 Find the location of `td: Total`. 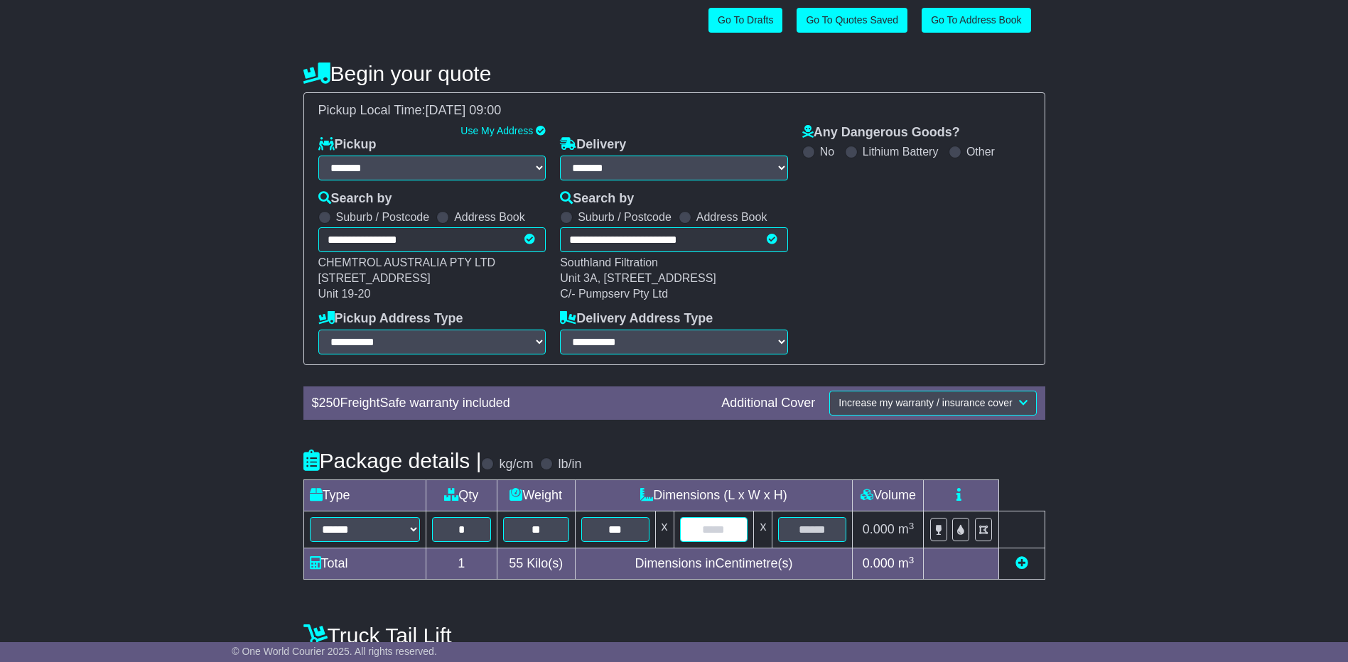

td: Total is located at coordinates (365, 564).